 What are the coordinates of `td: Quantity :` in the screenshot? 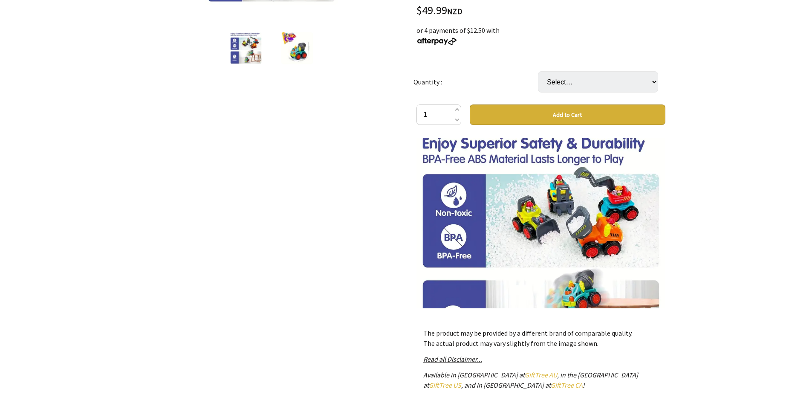 It's located at (476, 82).